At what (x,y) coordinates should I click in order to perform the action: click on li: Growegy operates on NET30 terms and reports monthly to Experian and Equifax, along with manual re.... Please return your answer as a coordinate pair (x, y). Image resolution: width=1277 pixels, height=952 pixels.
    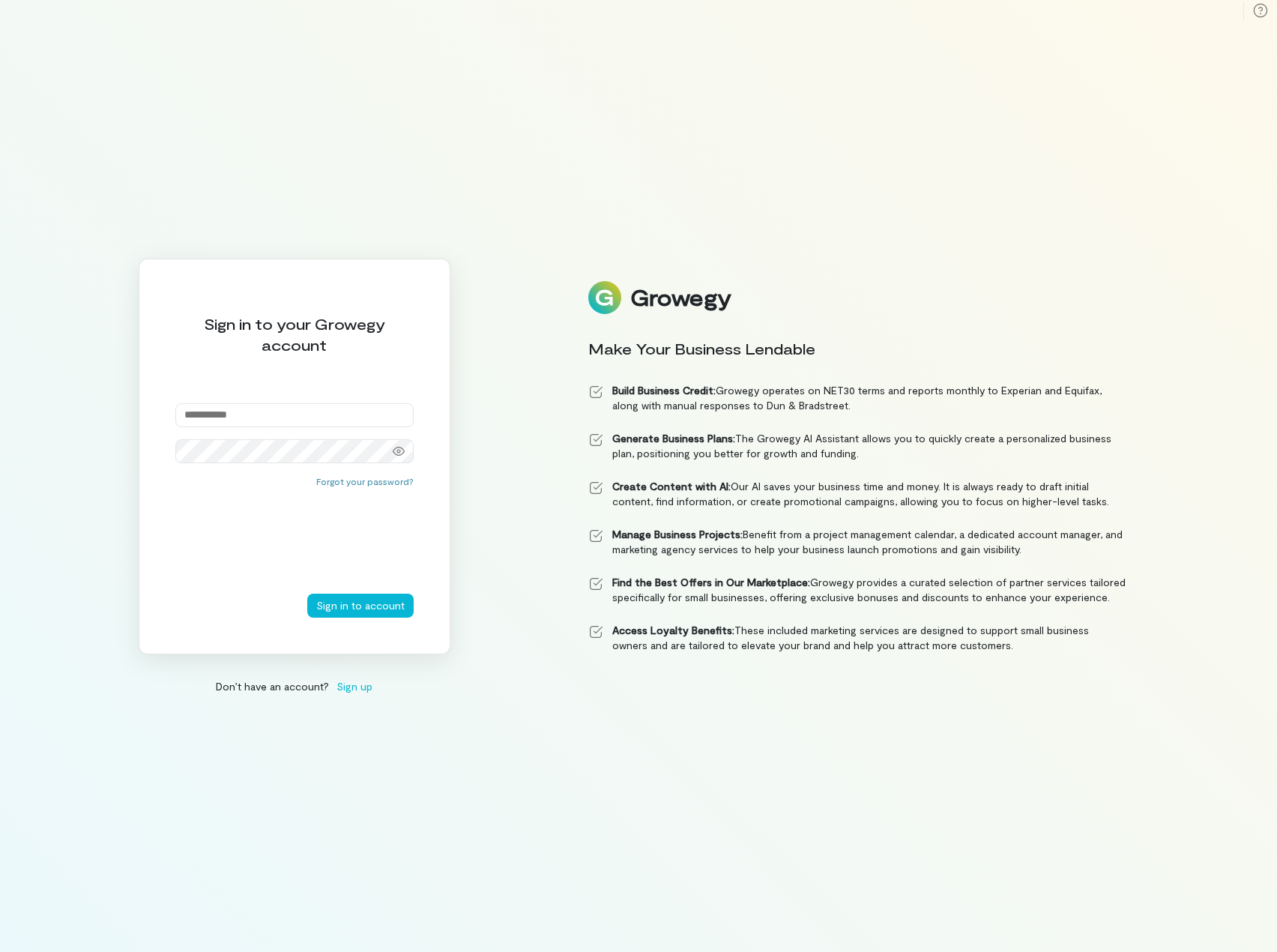
    Looking at the image, I should click on (857, 398).